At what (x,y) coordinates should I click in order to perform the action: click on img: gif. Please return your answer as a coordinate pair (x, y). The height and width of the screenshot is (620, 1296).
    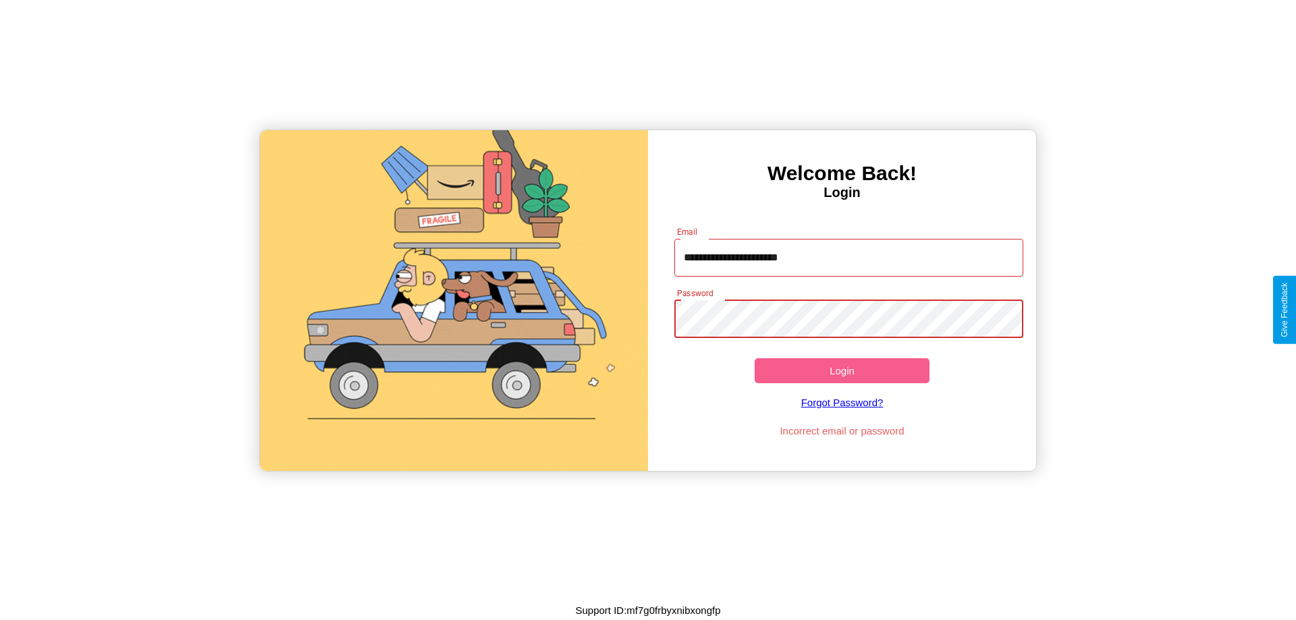
    Looking at the image, I should click on (454, 300).